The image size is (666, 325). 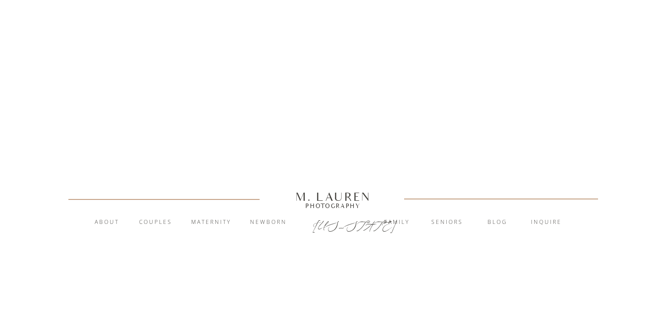 What do you see at coordinates (397, 222) in the screenshot?
I see `nav: Family` at bounding box center [397, 222].